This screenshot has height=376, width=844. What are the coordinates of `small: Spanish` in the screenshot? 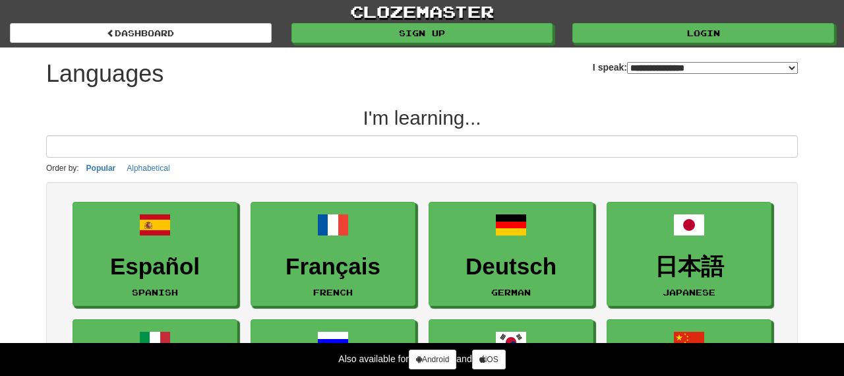 It's located at (155, 292).